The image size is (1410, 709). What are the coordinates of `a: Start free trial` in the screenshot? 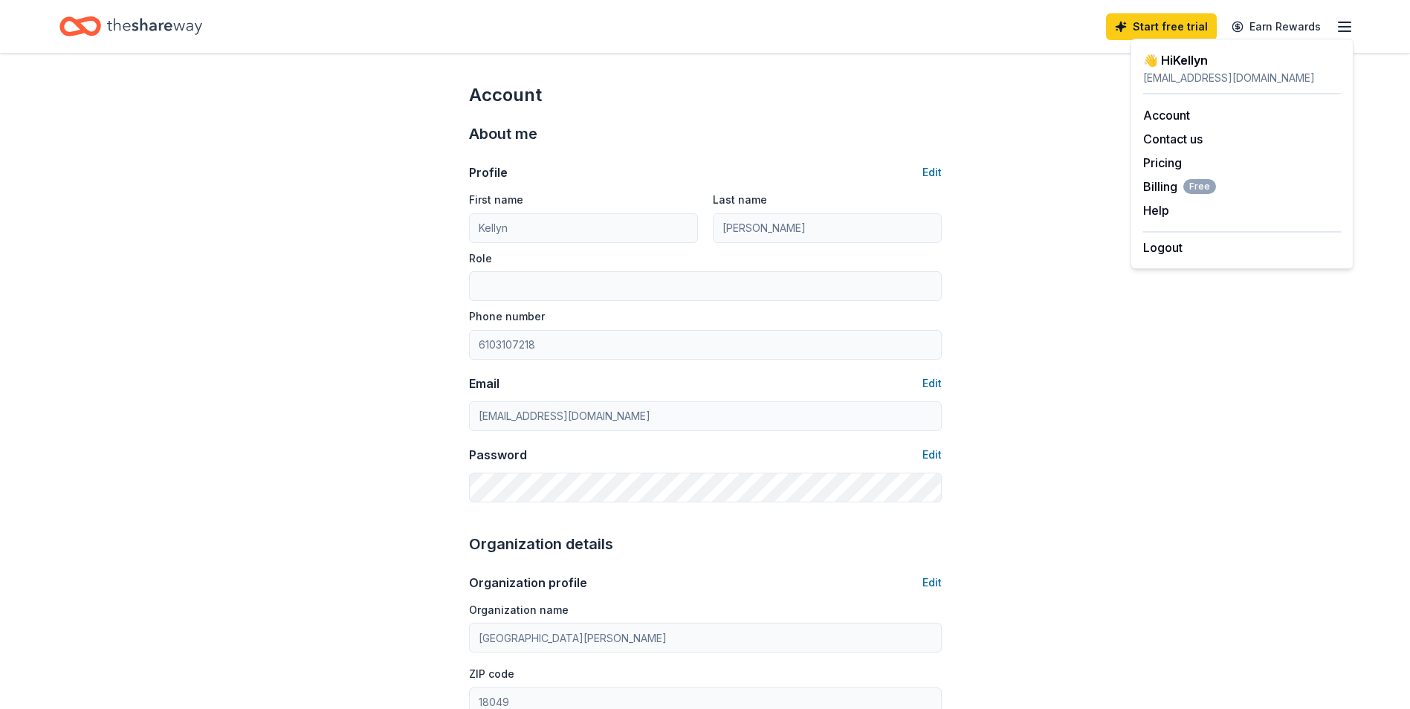 It's located at (1161, 27).